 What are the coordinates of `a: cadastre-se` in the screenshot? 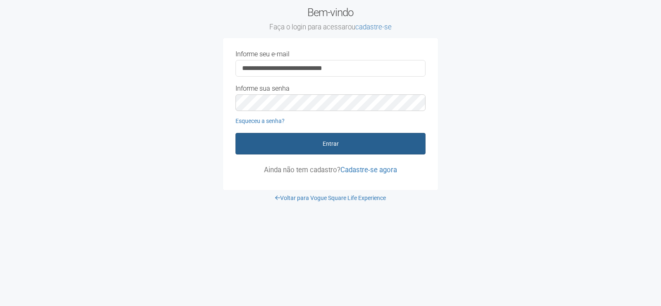 It's located at (374, 27).